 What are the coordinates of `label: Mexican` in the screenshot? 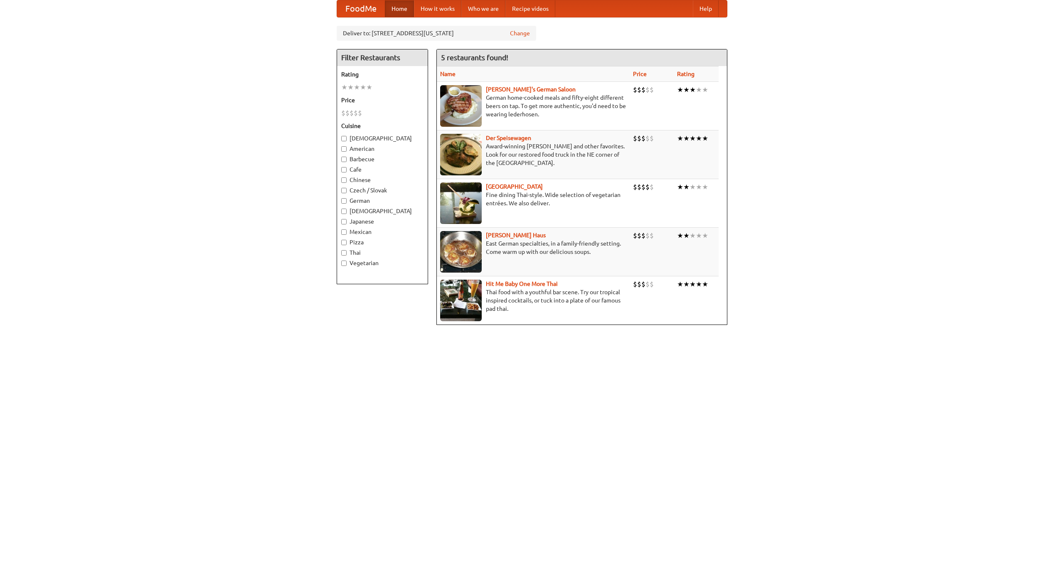 It's located at (382, 232).